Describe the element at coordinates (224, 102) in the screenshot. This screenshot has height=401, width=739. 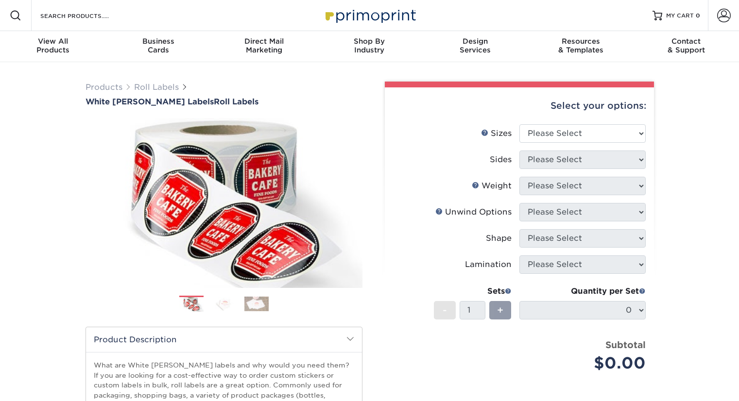
I see `h1: Roll Labels` at that location.